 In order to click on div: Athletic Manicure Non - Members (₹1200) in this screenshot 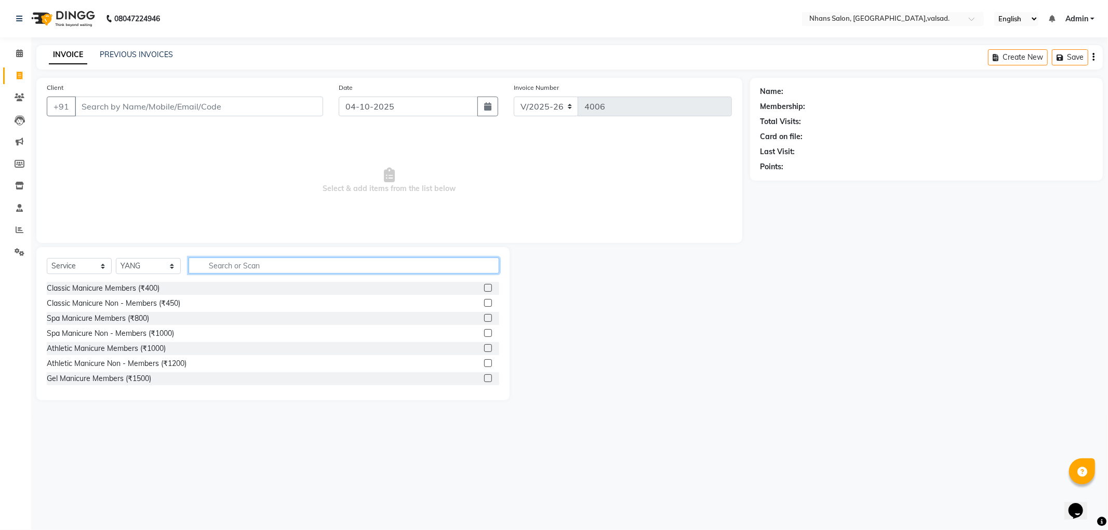, I will do `click(116, 364)`.